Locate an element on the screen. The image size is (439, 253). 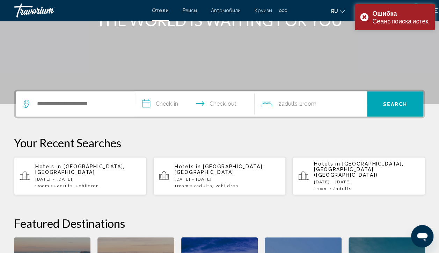
span: Search is located at coordinates (396, 104).